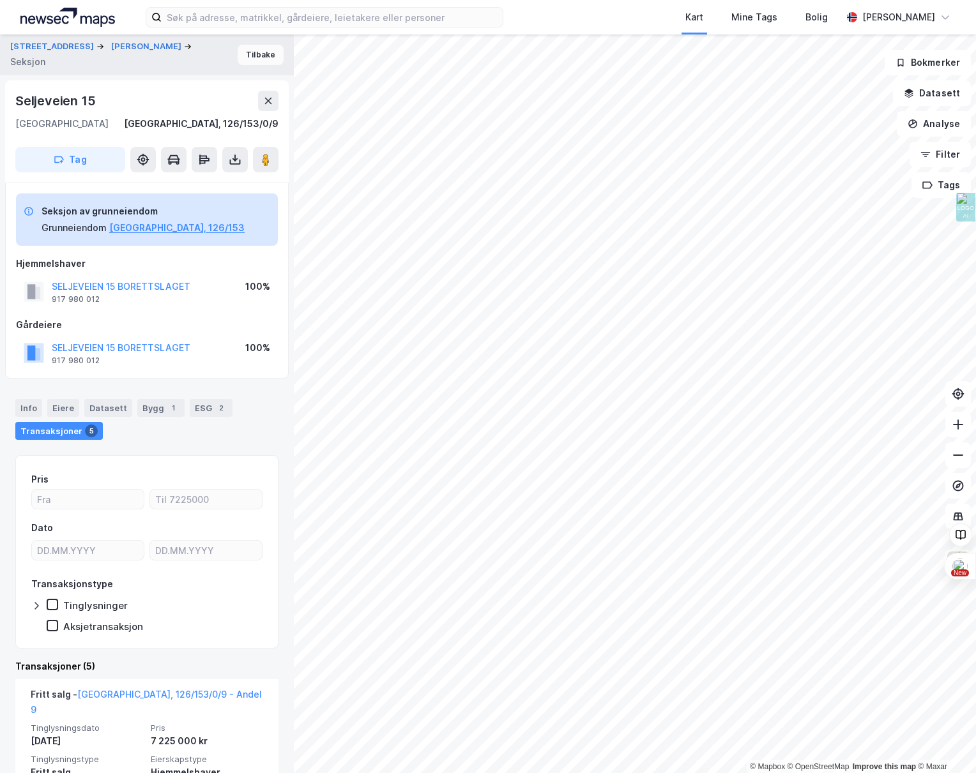  Describe the element at coordinates (767, 767) in the screenshot. I see `a: Mapbox` at that location.